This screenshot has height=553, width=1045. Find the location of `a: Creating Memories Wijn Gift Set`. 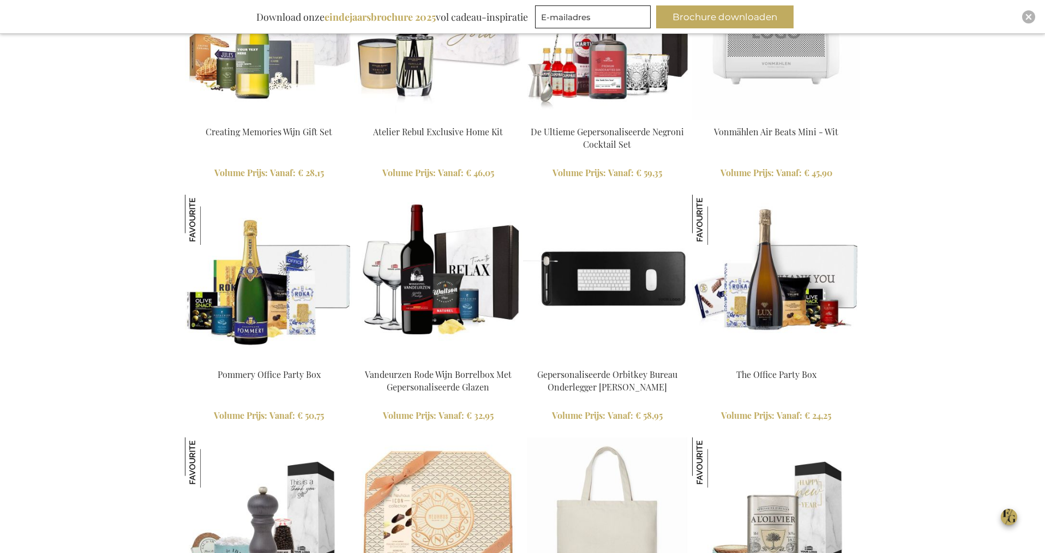

a: Creating Memories Wijn Gift Set is located at coordinates (269, 131).